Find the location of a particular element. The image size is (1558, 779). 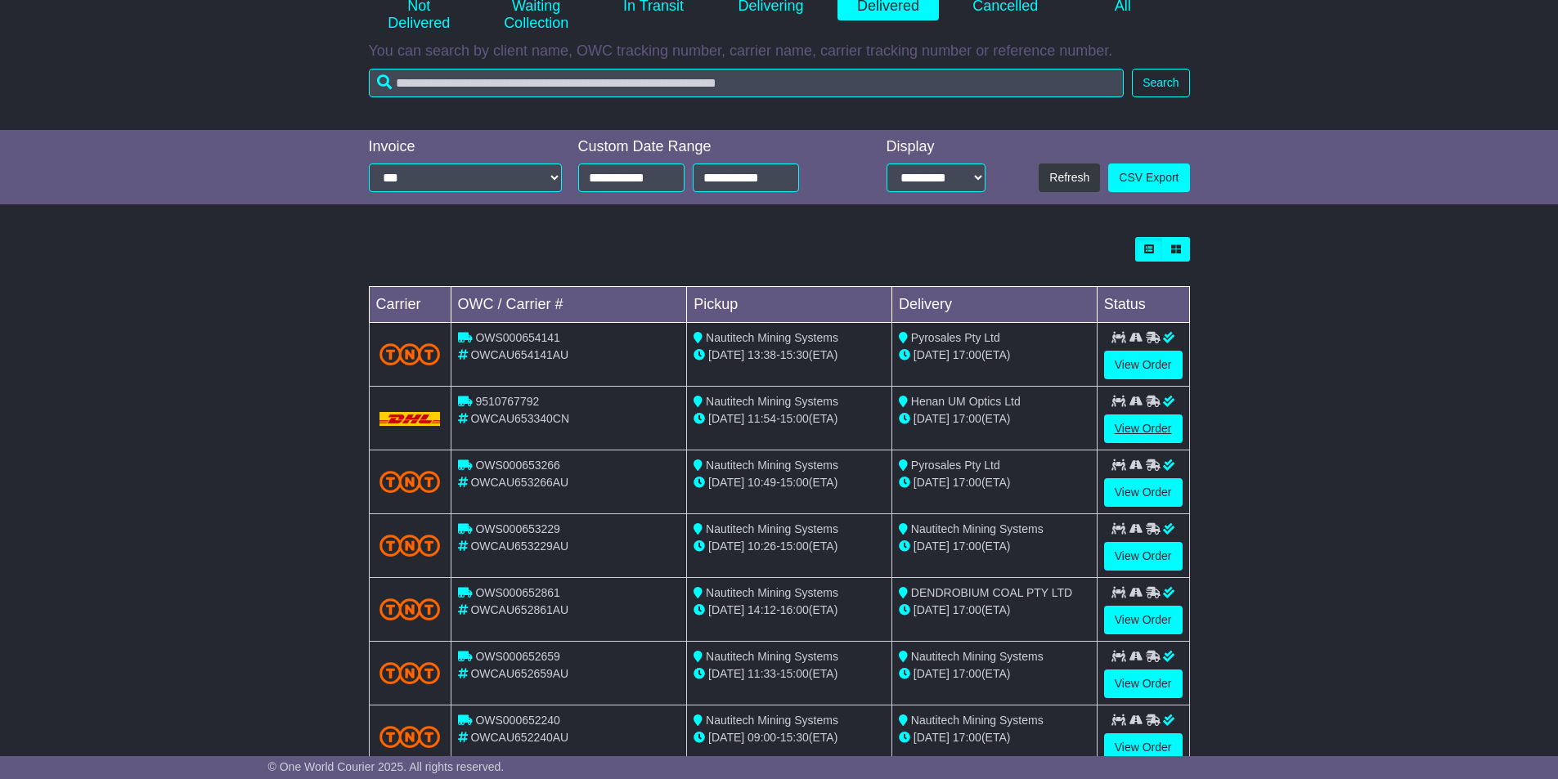

td: Status is located at coordinates (1142, 305).